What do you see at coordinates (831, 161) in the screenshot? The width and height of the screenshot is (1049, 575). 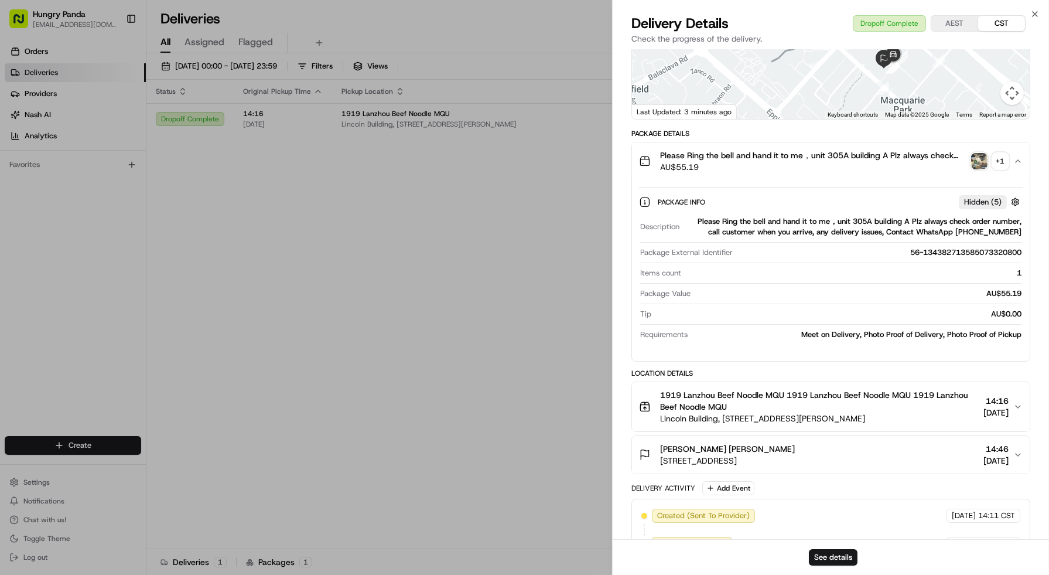 I see `button: Please Ring the bell and hand it to me，unit 305A building A Plz always check order number, call c...` at bounding box center [831, 161].